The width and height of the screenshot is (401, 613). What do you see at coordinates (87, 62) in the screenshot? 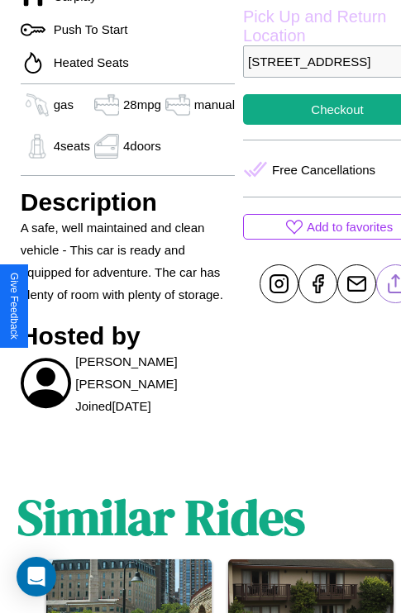
I see `p: Heated Seats` at bounding box center [87, 62].